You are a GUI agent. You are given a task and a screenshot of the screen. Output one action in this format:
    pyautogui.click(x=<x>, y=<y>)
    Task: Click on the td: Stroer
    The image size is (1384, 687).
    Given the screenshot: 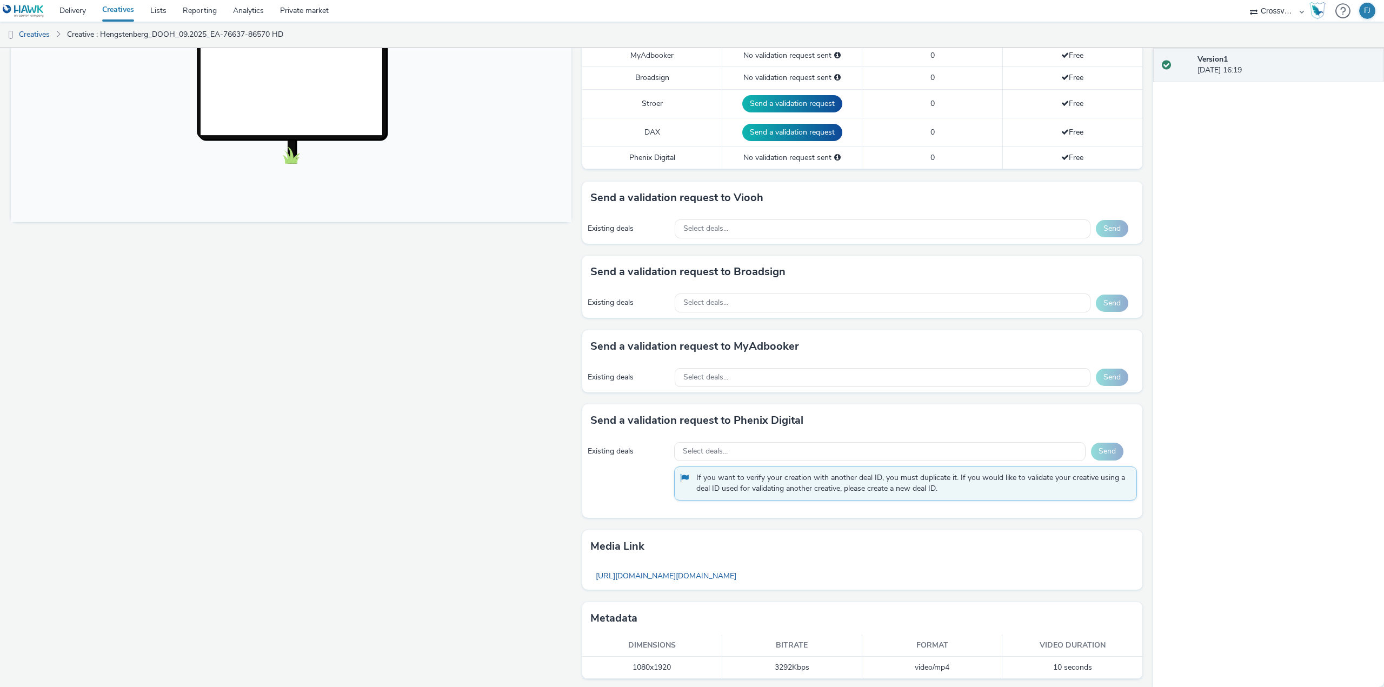 What is the action you would take?
    pyautogui.click(x=652, y=103)
    